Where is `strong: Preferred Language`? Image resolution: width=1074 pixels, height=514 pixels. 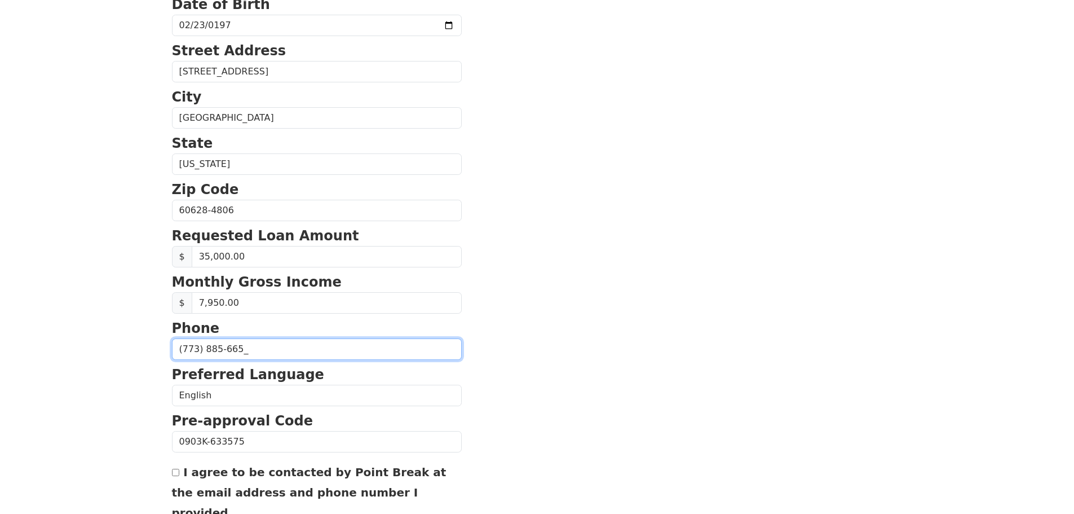
strong: Preferred Language is located at coordinates (248, 374).